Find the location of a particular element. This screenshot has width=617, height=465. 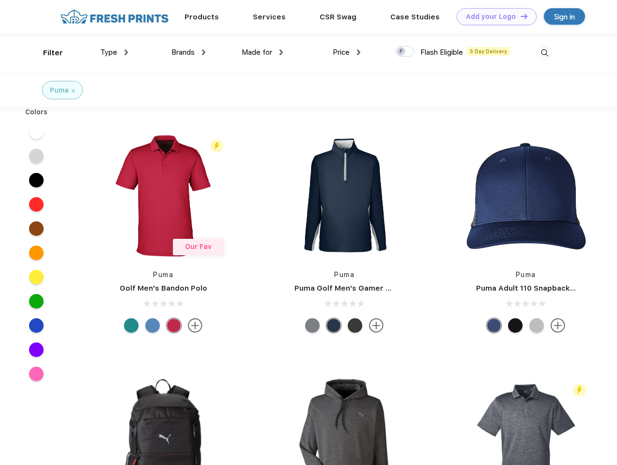

div: Sign in is located at coordinates (564, 16).